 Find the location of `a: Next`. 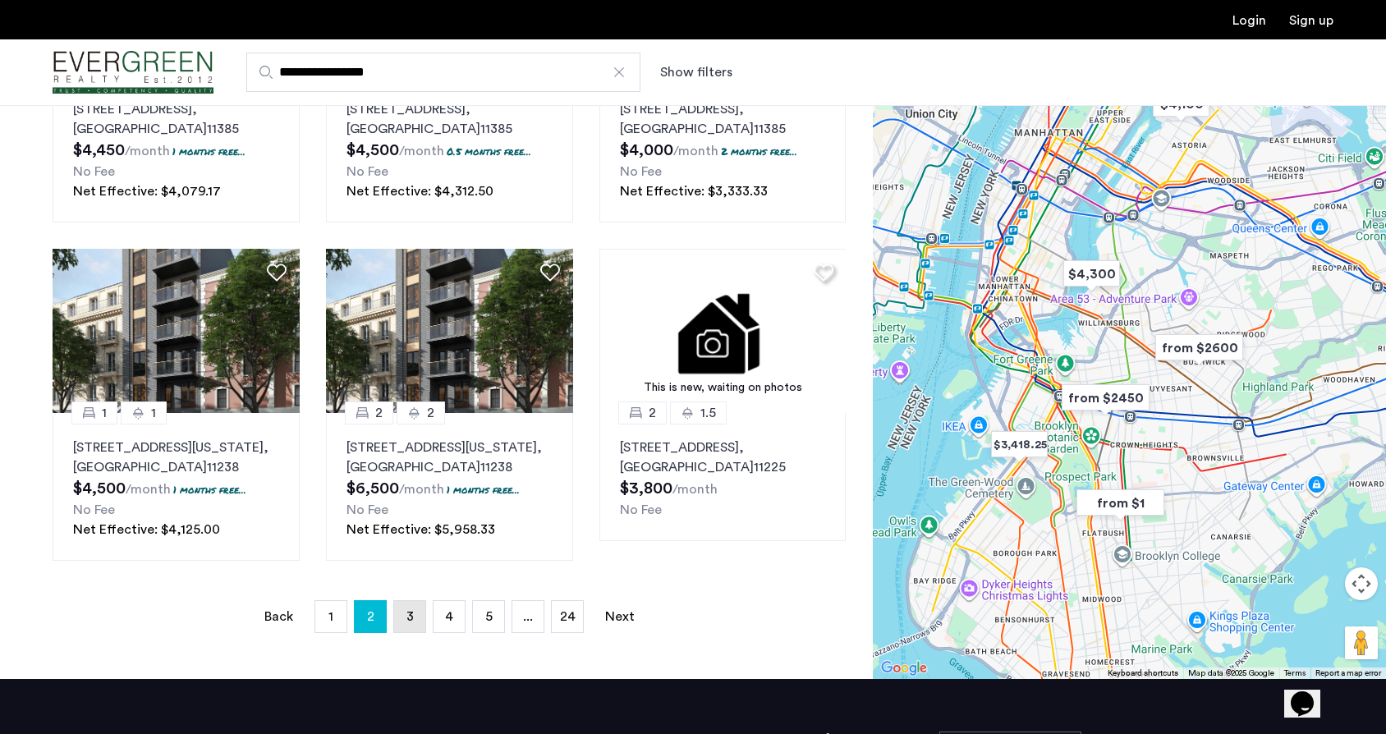

a: Next is located at coordinates (620, 617).